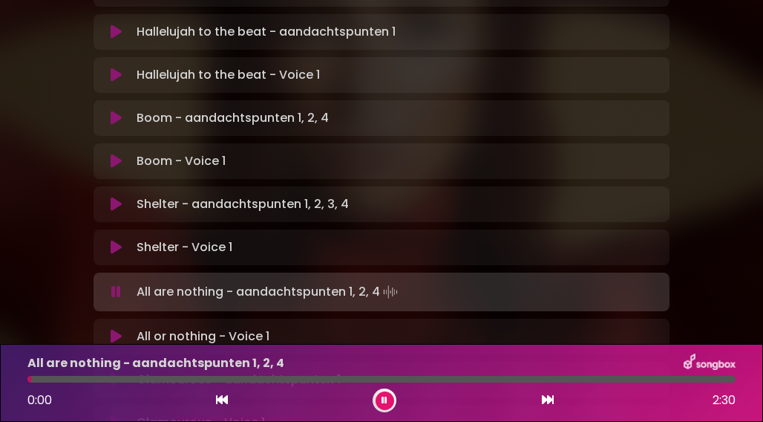 The height and width of the screenshot is (422, 763). I want to click on img: waveform4.gif, so click(390, 292).